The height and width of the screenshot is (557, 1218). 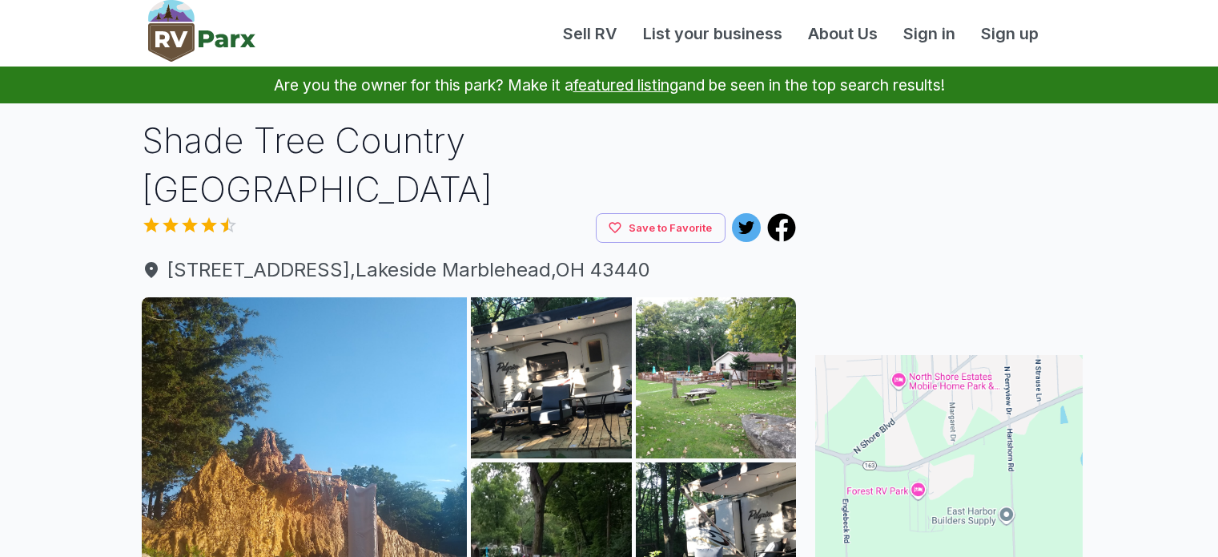 I want to click on a: List your business, so click(x=713, y=34).